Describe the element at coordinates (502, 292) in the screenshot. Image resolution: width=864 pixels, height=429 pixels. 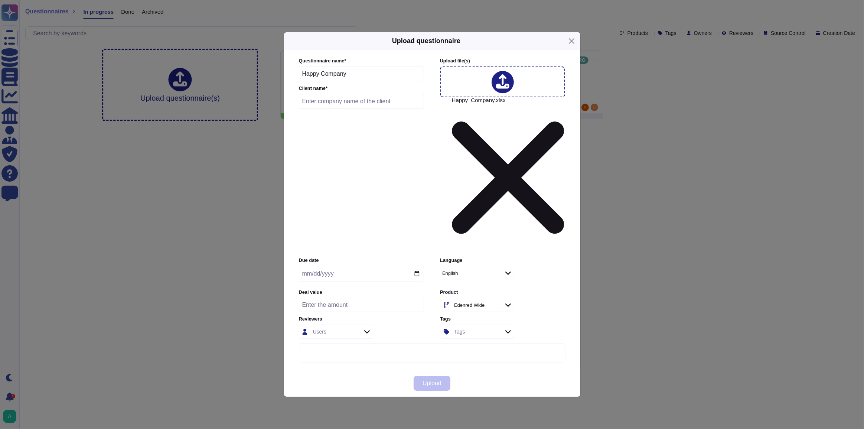
I see `label: Product` at that location.